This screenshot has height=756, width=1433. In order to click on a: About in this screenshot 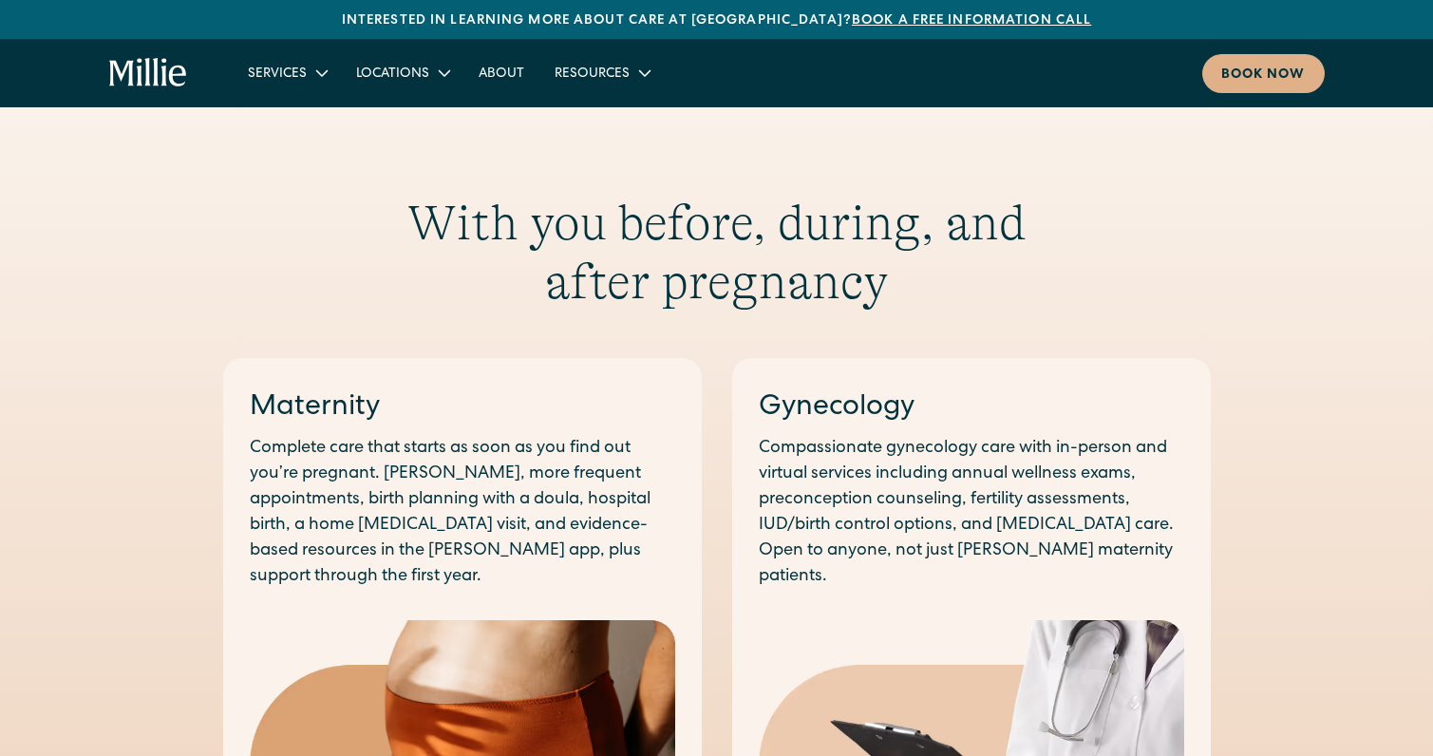, I will do `click(501, 72)`.